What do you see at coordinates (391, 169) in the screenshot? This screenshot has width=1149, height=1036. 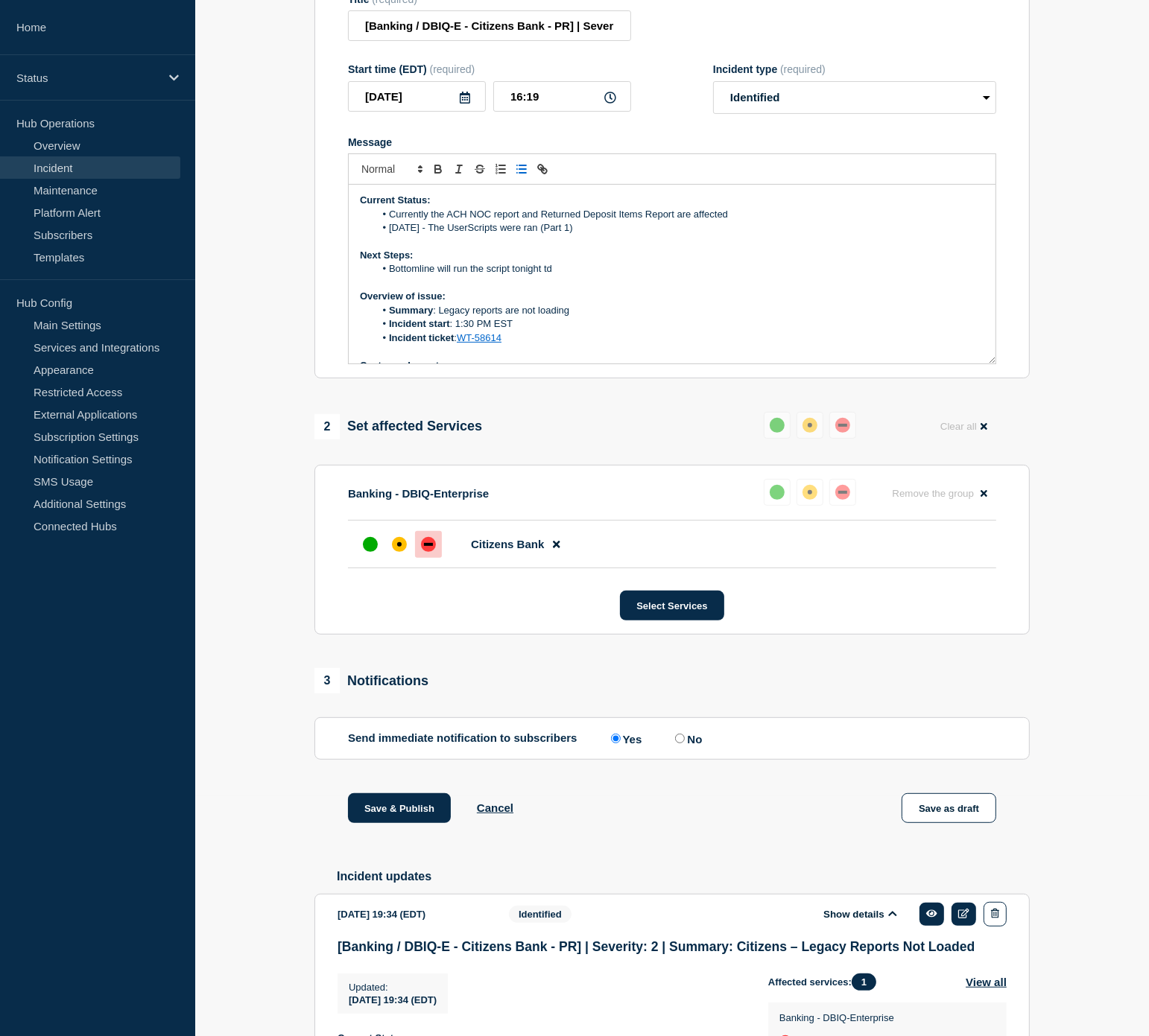 I see `span: Font size` at bounding box center [391, 169].